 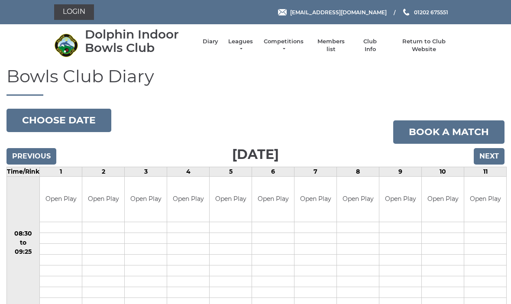 What do you see at coordinates (425, 12) in the screenshot?
I see `a: Phone us 01202 675551` at bounding box center [425, 12].